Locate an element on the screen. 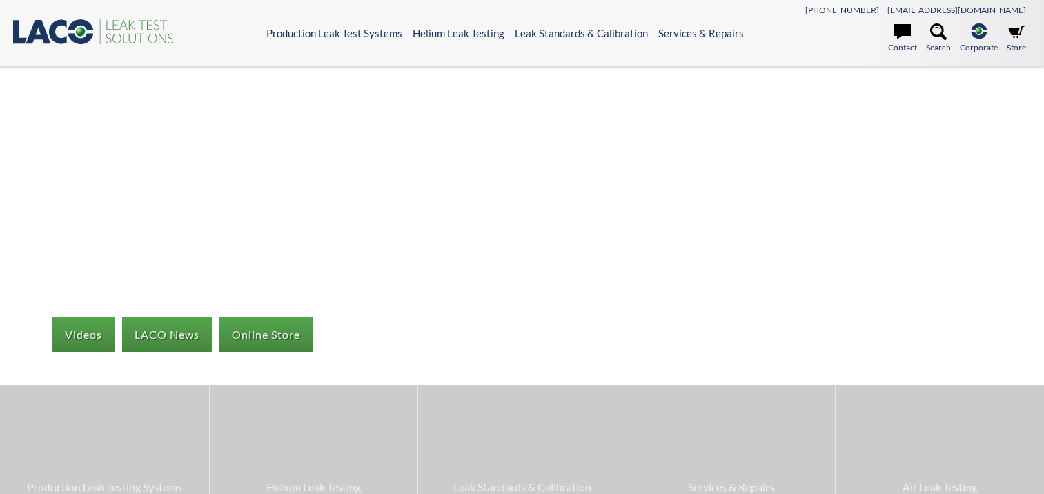 This screenshot has height=494, width=1044. a: Services & Repairs is located at coordinates (701, 33).